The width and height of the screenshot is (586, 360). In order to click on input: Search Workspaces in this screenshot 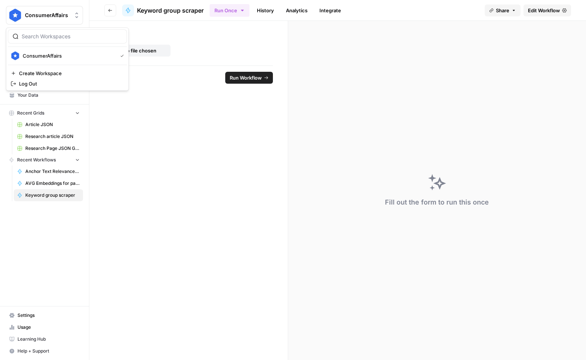, I will do `click(72, 36)`.